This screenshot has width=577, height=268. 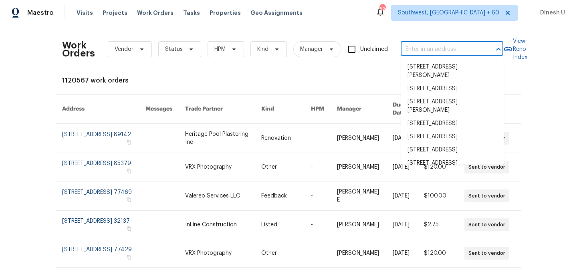 What do you see at coordinates (318, 109) in the screenshot?
I see `th: HPM` at bounding box center [318, 109].